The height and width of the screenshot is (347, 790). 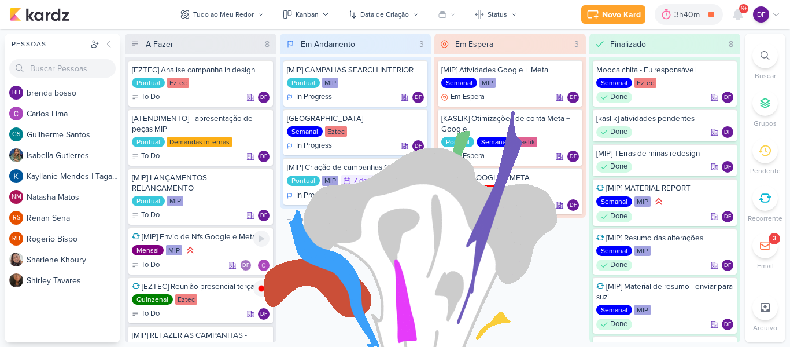 What do you see at coordinates (73, 176) in the screenshot?
I see `div: K a y l l a n i e M e n d e s | T a g a w a` at bounding box center [73, 176].